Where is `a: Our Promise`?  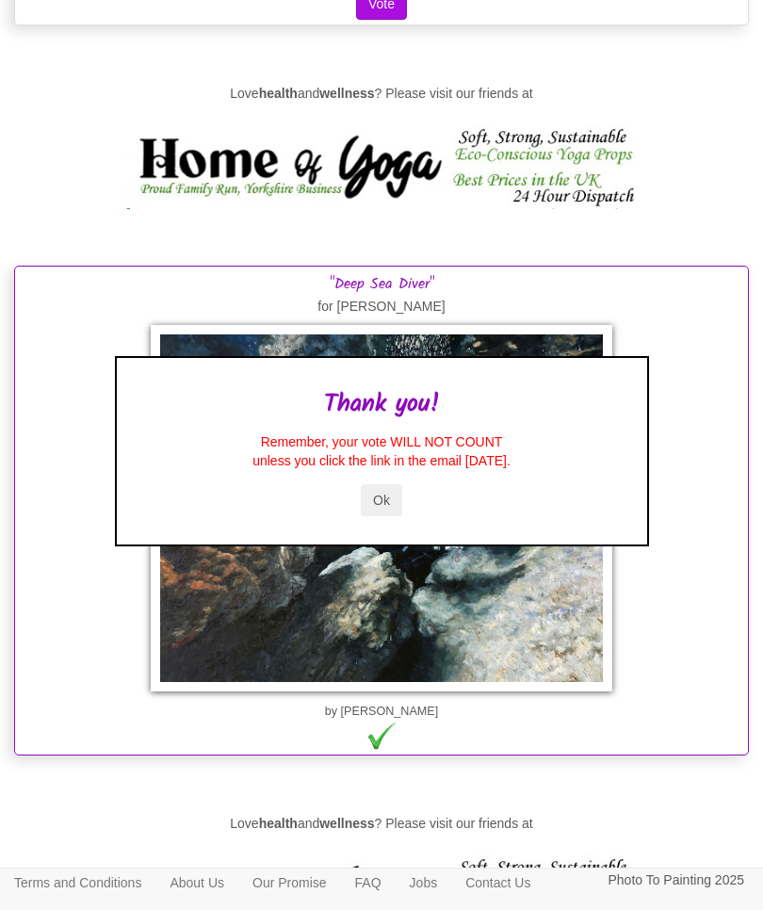 a: Our Promise is located at coordinates (289, 883).